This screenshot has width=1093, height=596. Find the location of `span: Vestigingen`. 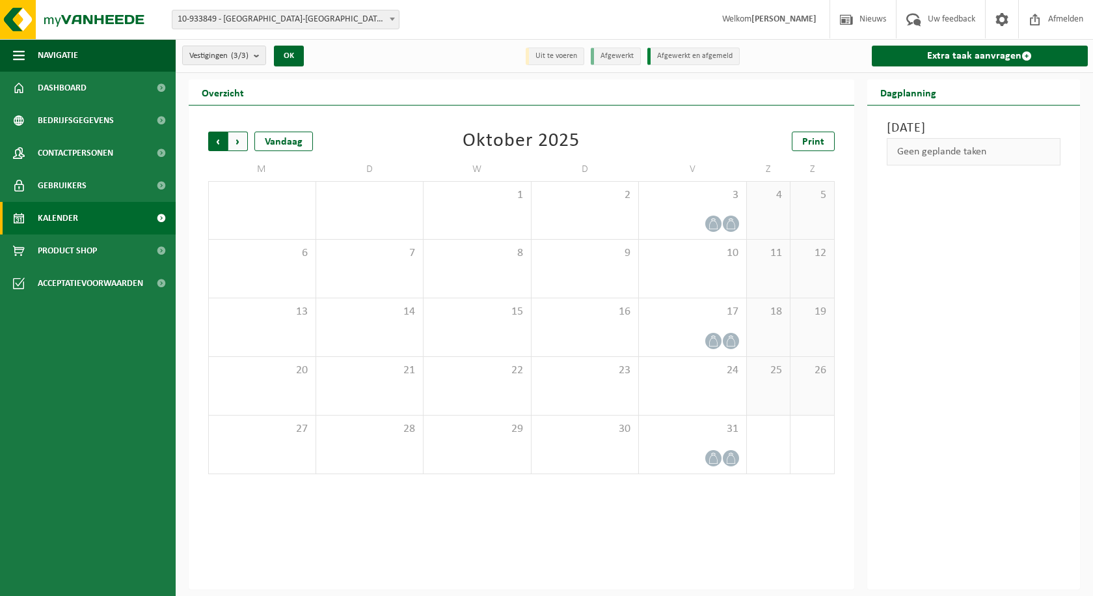

span: Vestigingen is located at coordinates (219, 56).